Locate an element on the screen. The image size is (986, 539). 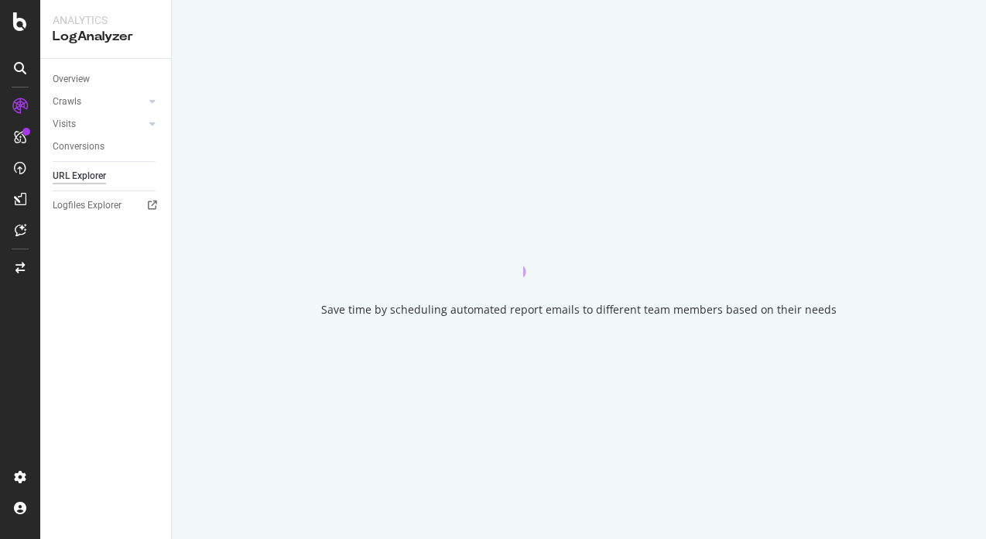
div: URL Explorer is located at coordinates (79, 176).